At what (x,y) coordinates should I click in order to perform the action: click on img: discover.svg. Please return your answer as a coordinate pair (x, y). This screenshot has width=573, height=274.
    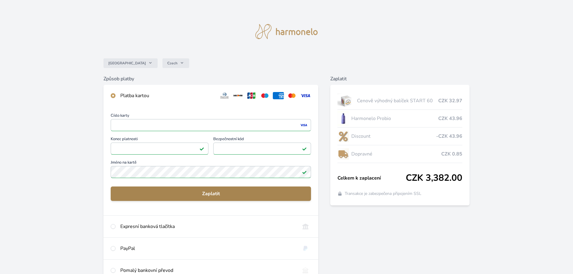
    Looking at the image, I should click on (238, 96).